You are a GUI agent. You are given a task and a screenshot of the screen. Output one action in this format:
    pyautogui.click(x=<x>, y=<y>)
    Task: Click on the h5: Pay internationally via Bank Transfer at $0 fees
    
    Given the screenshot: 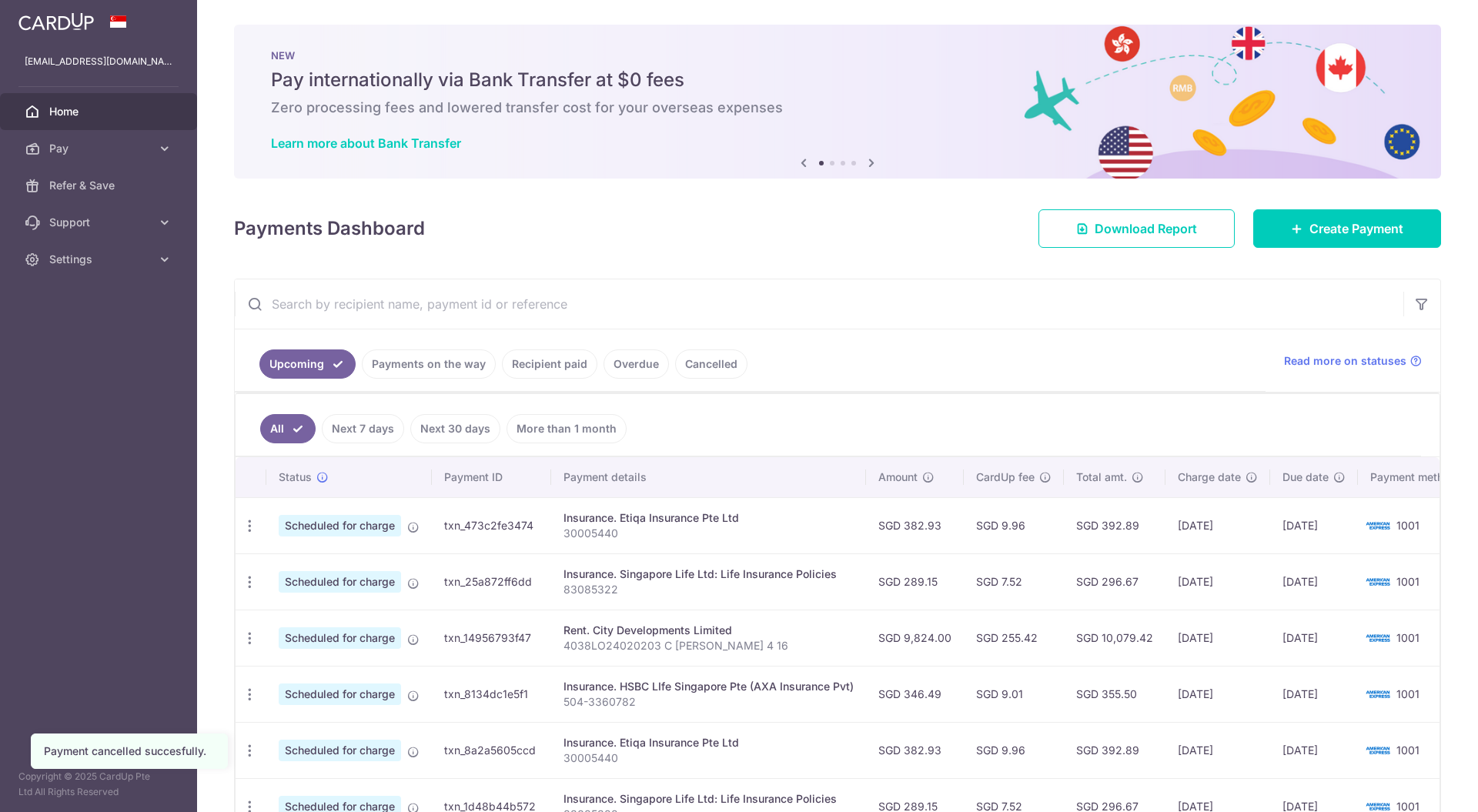 What is the action you would take?
    pyautogui.click(x=838, y=80)
    